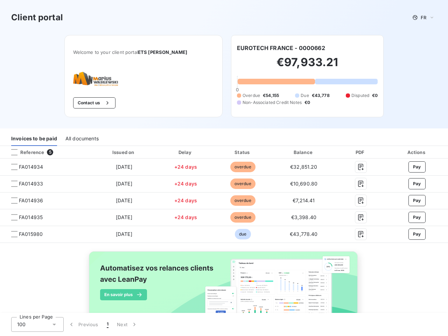  I want to click on div: Reference, so click(25, 152).